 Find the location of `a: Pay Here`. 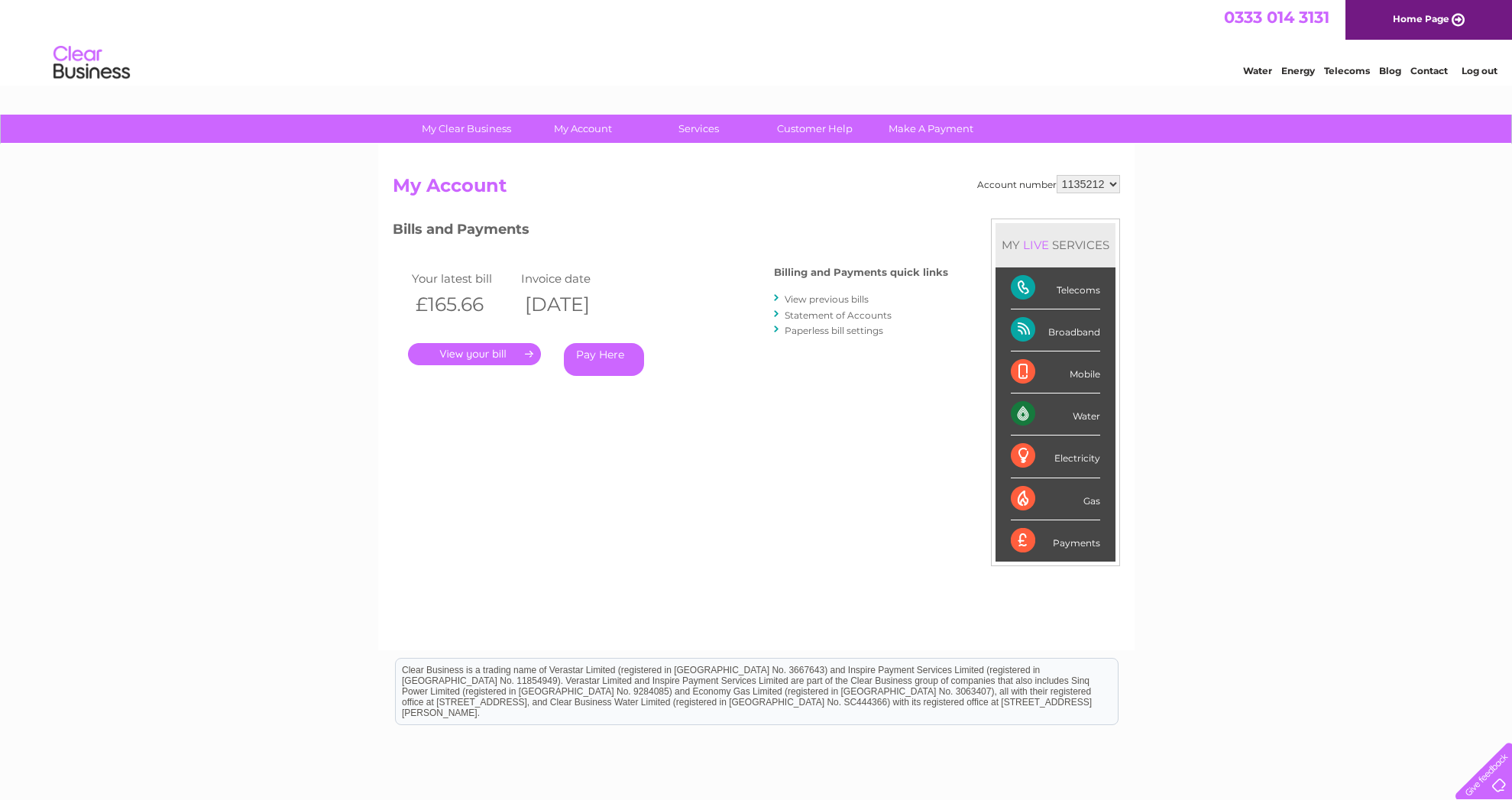

a: Pay Here is located at coordinates (604, 359).